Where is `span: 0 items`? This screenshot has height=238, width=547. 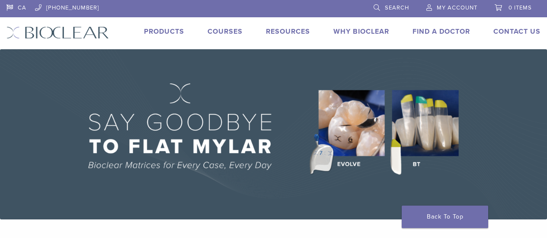 span: 0 items is located at coordinates (520, 8).